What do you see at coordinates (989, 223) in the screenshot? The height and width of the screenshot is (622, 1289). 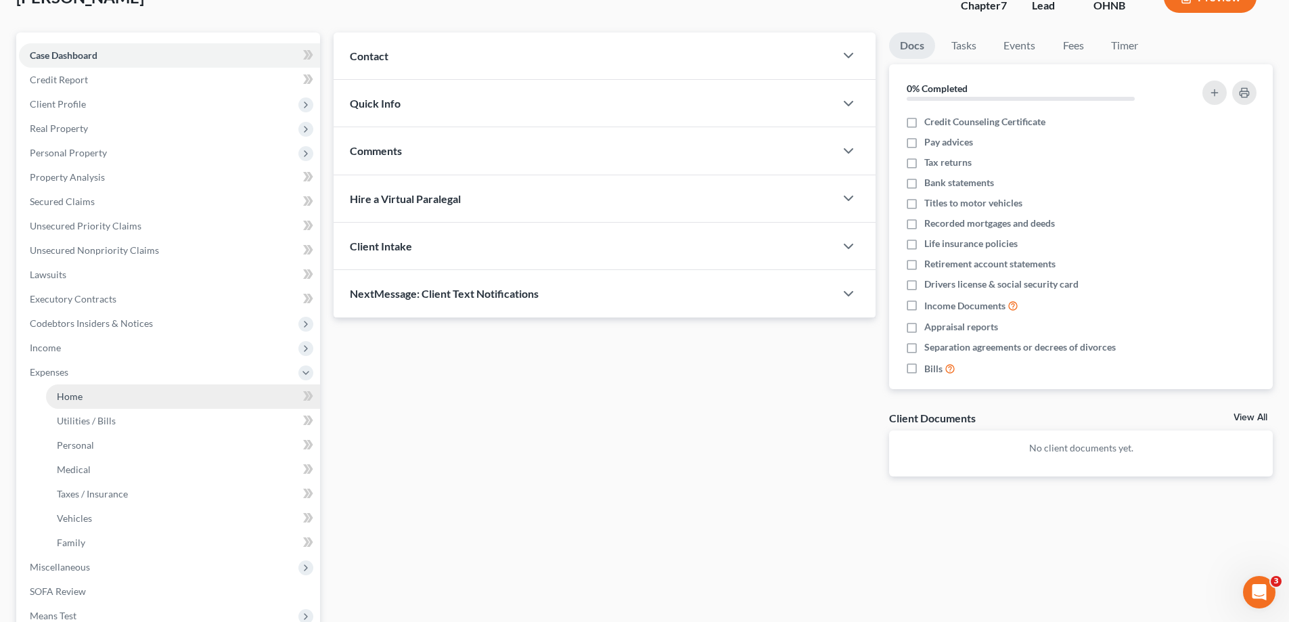 I see `span: Recorded mortgages and deeds` at bounding box center [989, 223].